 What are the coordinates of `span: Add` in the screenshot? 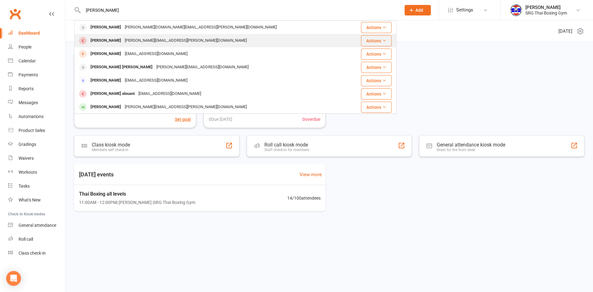 It's located at (419, 10).